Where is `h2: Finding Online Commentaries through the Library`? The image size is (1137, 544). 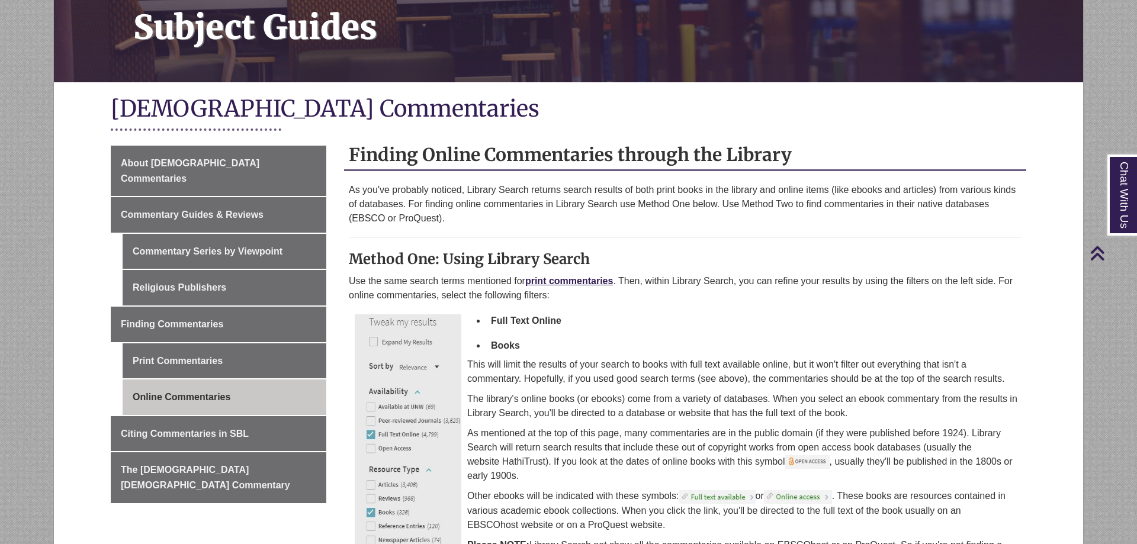 h2: Finding Online Commentaries through the Library is located at coordinates (685, 155).